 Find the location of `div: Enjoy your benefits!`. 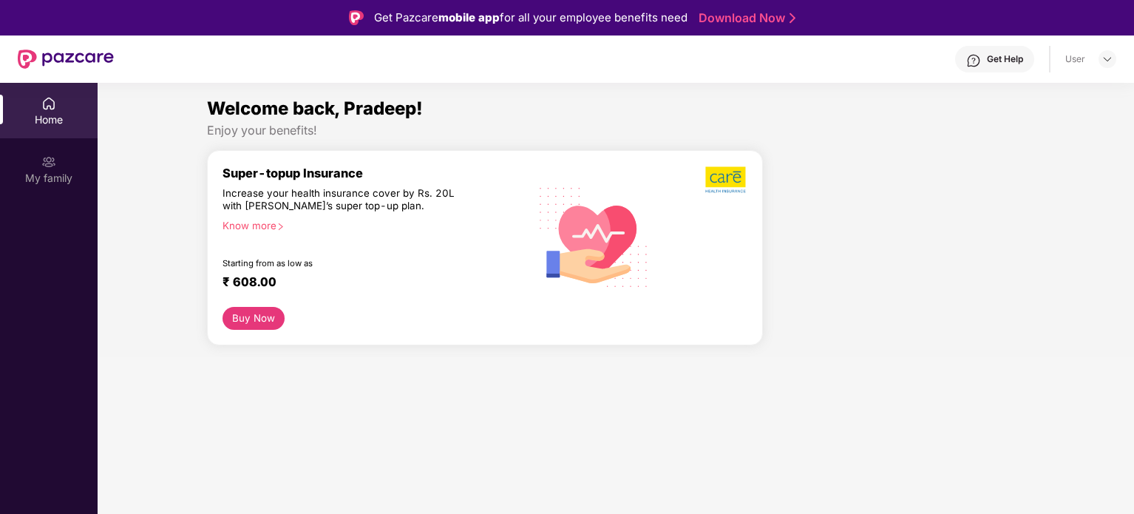

div: Enjoy your benefits! is located at coordinates (616, 130).